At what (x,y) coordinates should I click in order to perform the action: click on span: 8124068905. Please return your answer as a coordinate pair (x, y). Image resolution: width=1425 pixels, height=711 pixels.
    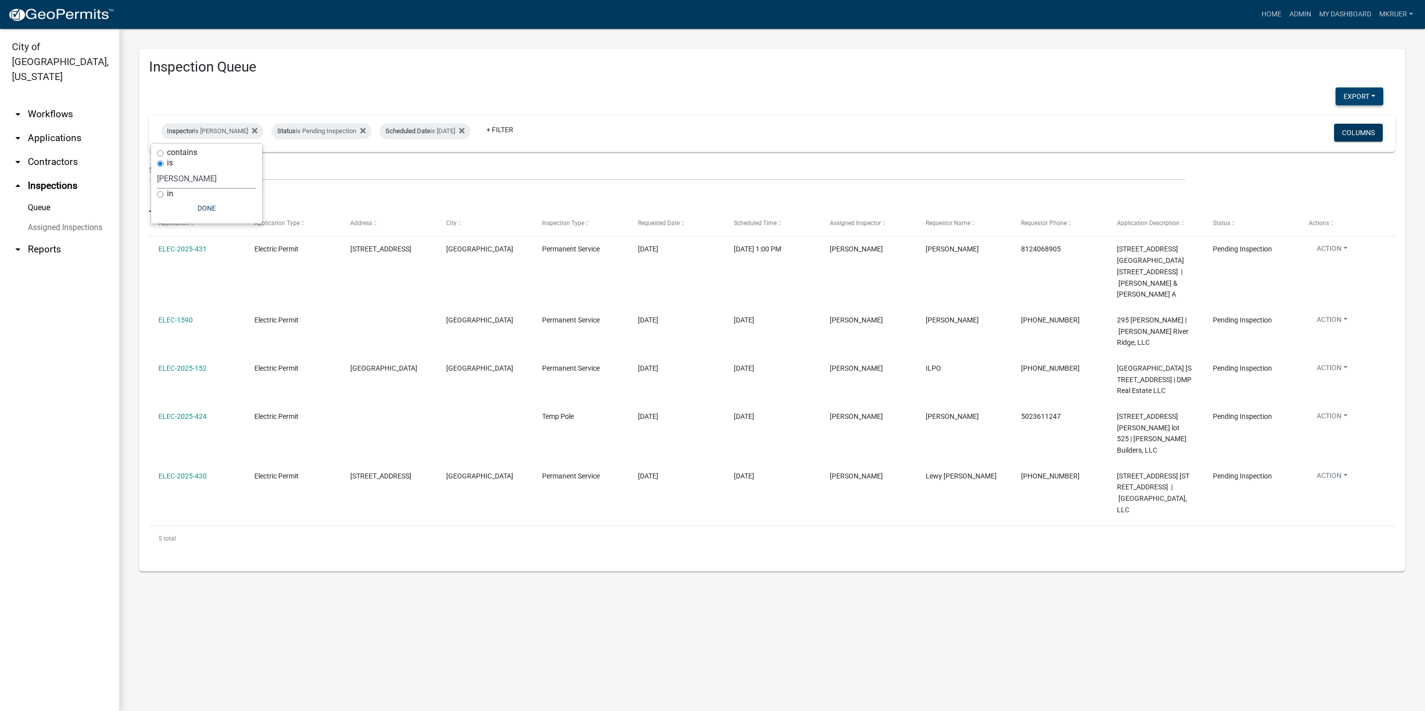
    Looking at the image, I should click on (1041, 249).